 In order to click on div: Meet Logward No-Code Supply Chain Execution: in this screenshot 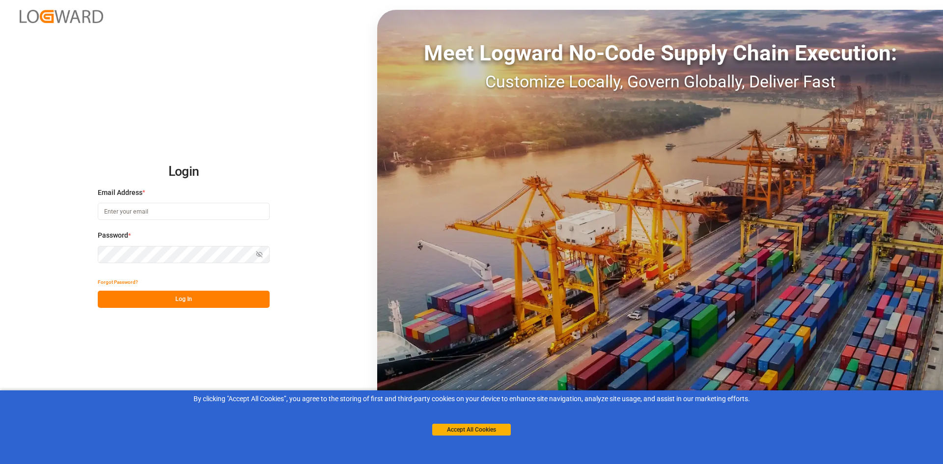, I will do `click(660, 53)`.